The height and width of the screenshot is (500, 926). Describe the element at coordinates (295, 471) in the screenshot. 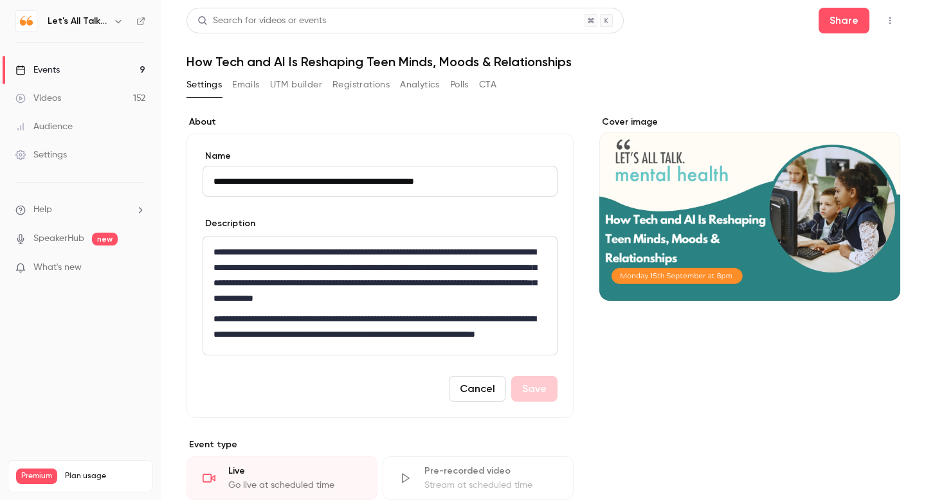

I see `div: Live` at that location.